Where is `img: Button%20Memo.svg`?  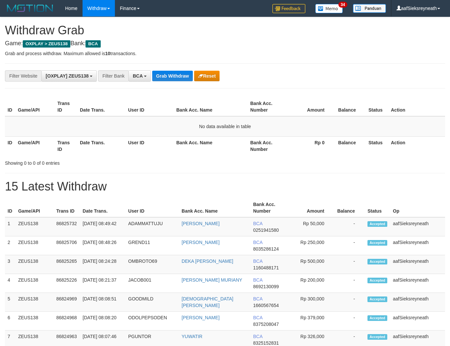
img: Button%20Memo.svg is located at coordinates (329, 9).